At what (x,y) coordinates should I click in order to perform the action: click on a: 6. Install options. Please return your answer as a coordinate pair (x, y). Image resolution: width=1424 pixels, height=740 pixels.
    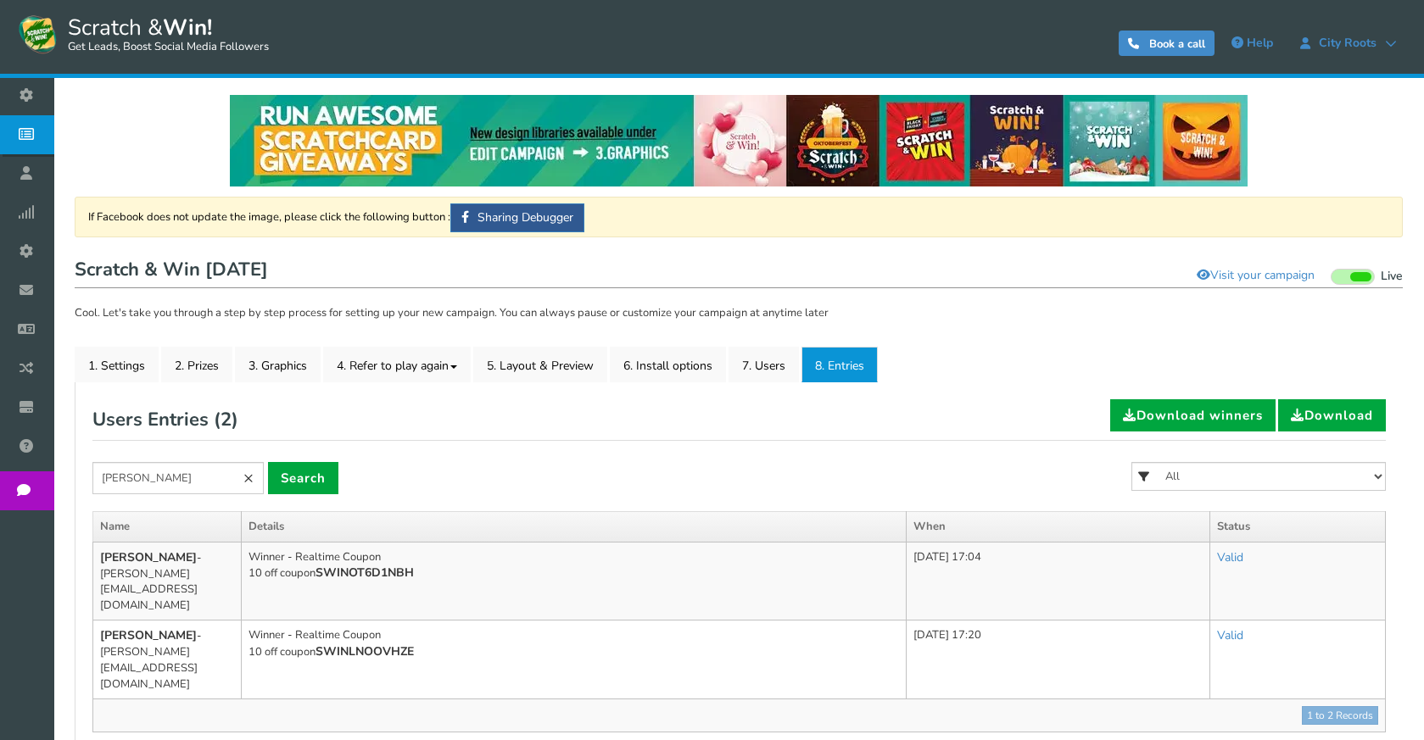
    Looking at the image, I should click on (667, 365).